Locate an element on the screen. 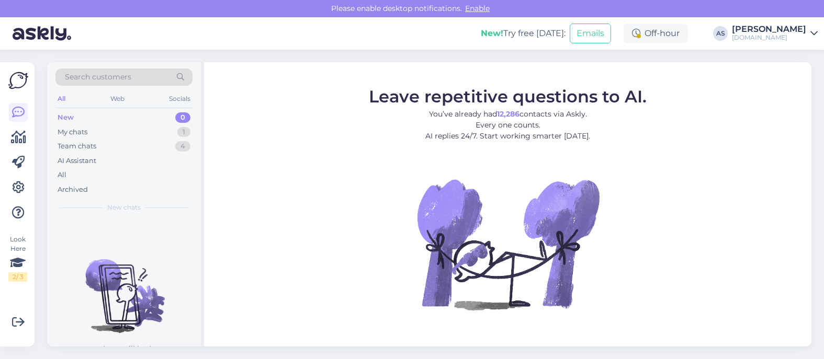  p: New chats will be here. is located at coordinates (124, 349).